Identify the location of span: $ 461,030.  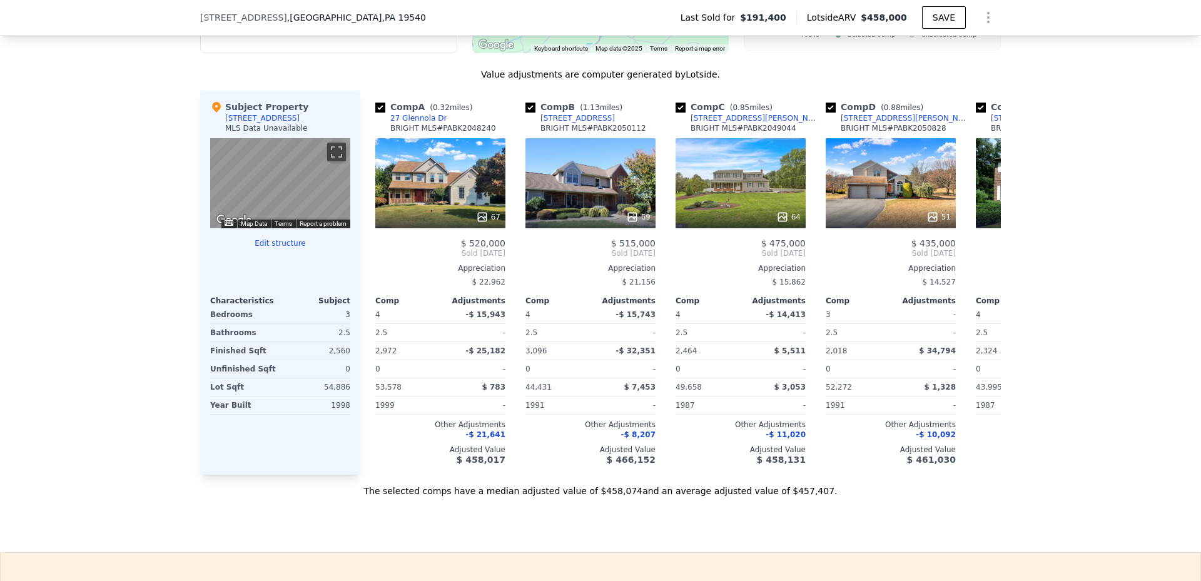
(931, 460).